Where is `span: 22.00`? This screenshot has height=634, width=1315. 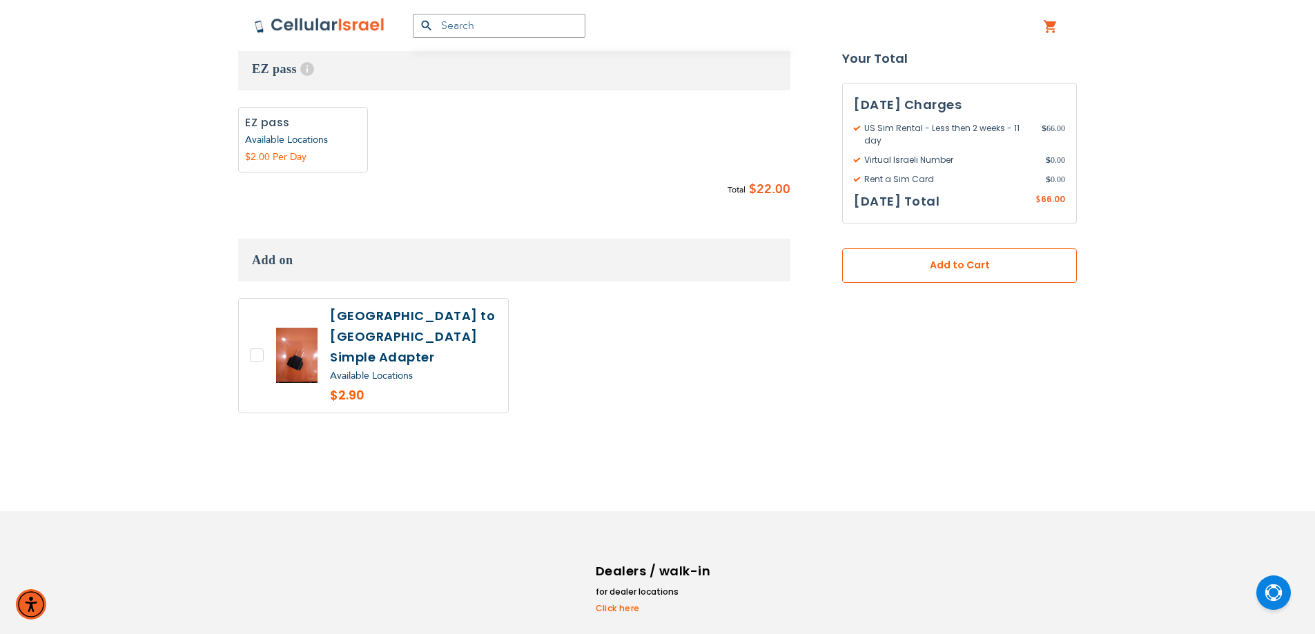
span: 22.00 is located at coordinates (773, 190).